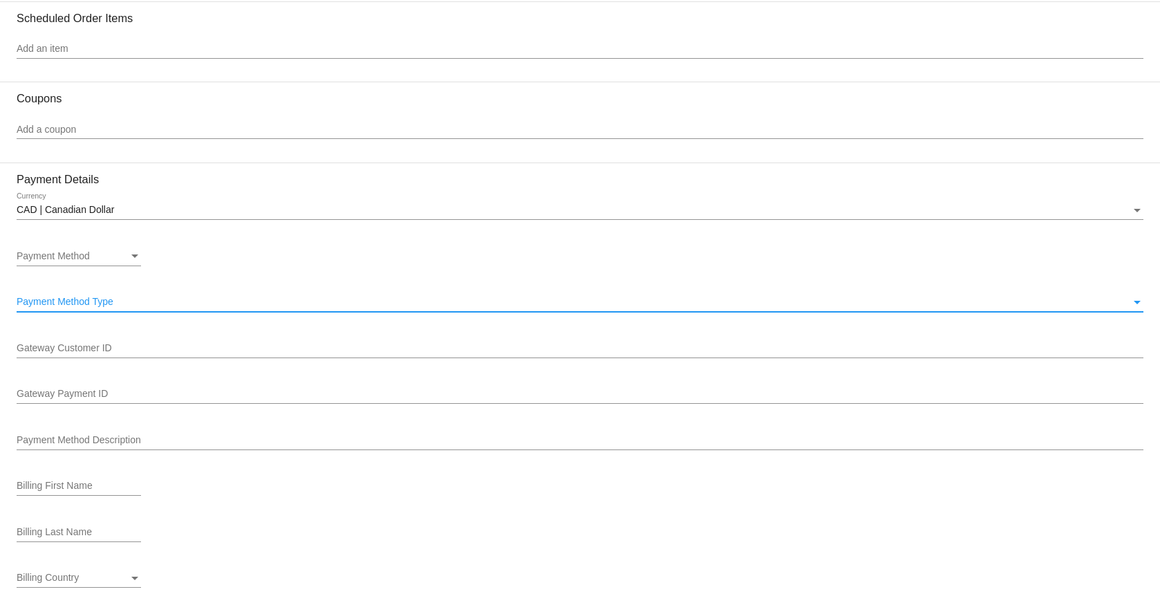  I want to click on span: Payment Method Type, so click(65, 302).